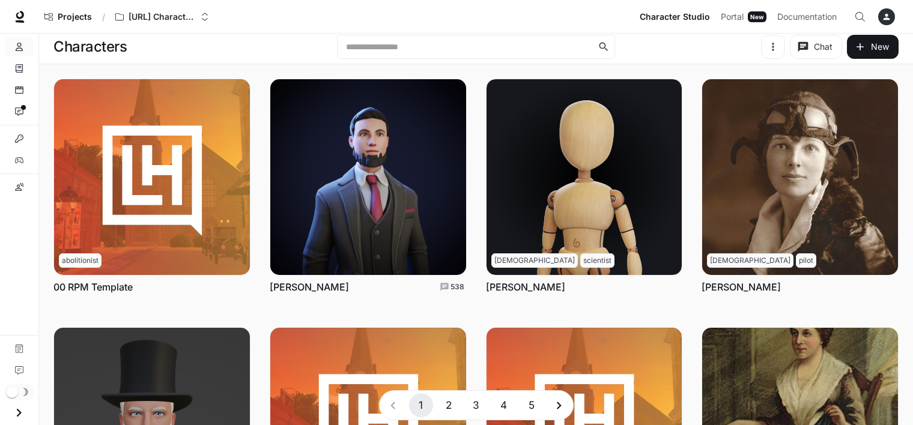 The image size is (913, 425). I want to click on h1: Characters, so click(90, 47).